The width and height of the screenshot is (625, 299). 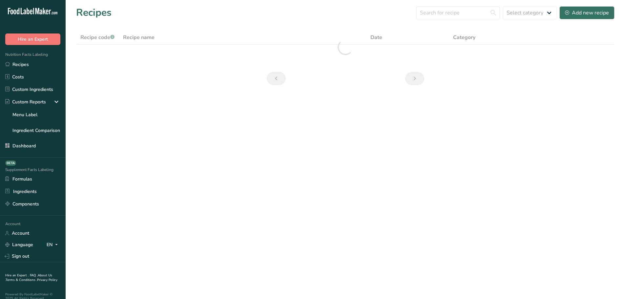 I want to click on div: BETA, so click(x=11, y=163).